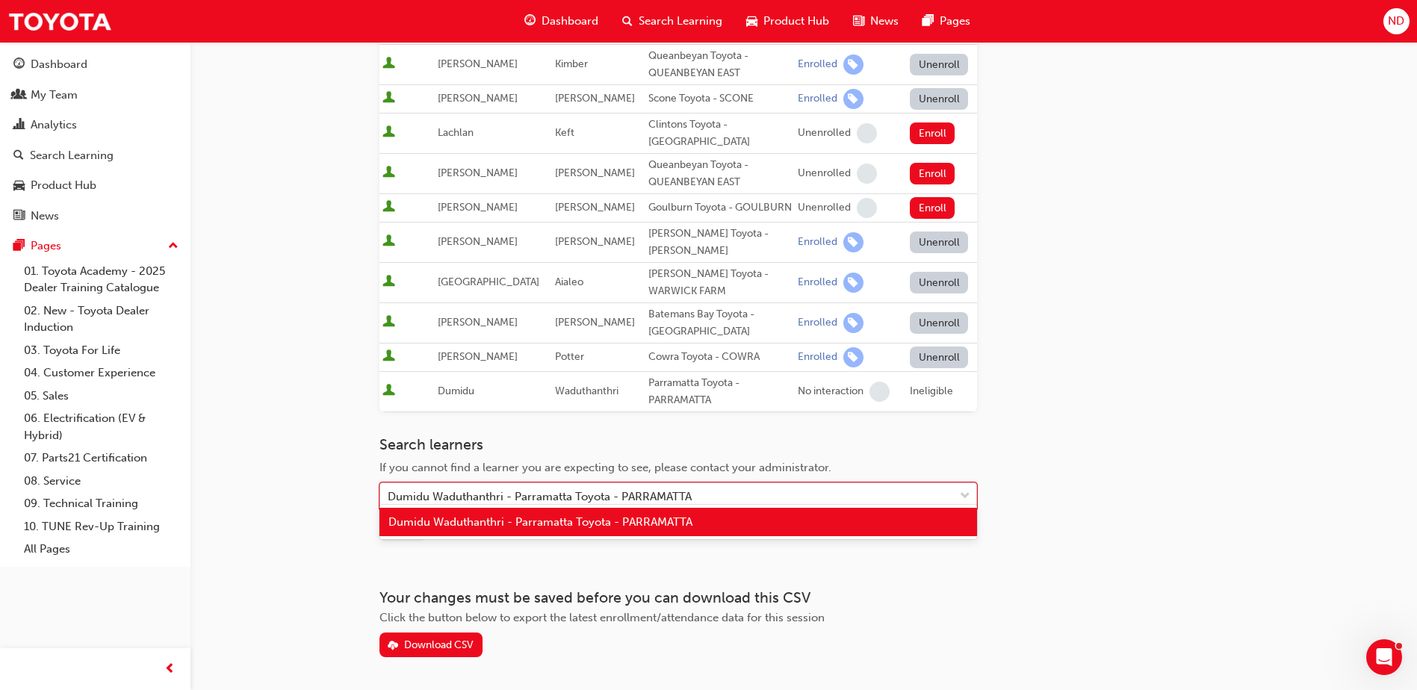 The image size is (1417, 690). What do you see at coordinates (456, 391) in the screenshot?
I see `span: Dumidu` at bounding box center [456, 391].